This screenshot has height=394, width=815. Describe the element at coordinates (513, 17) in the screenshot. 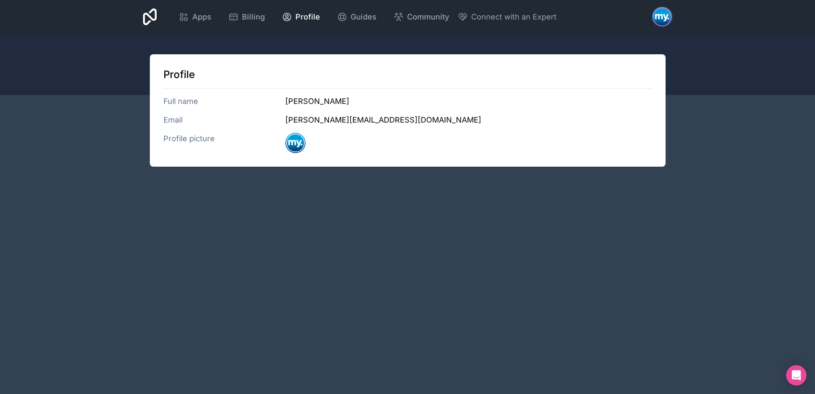

I see `span: Connect with an Expert` at that location.